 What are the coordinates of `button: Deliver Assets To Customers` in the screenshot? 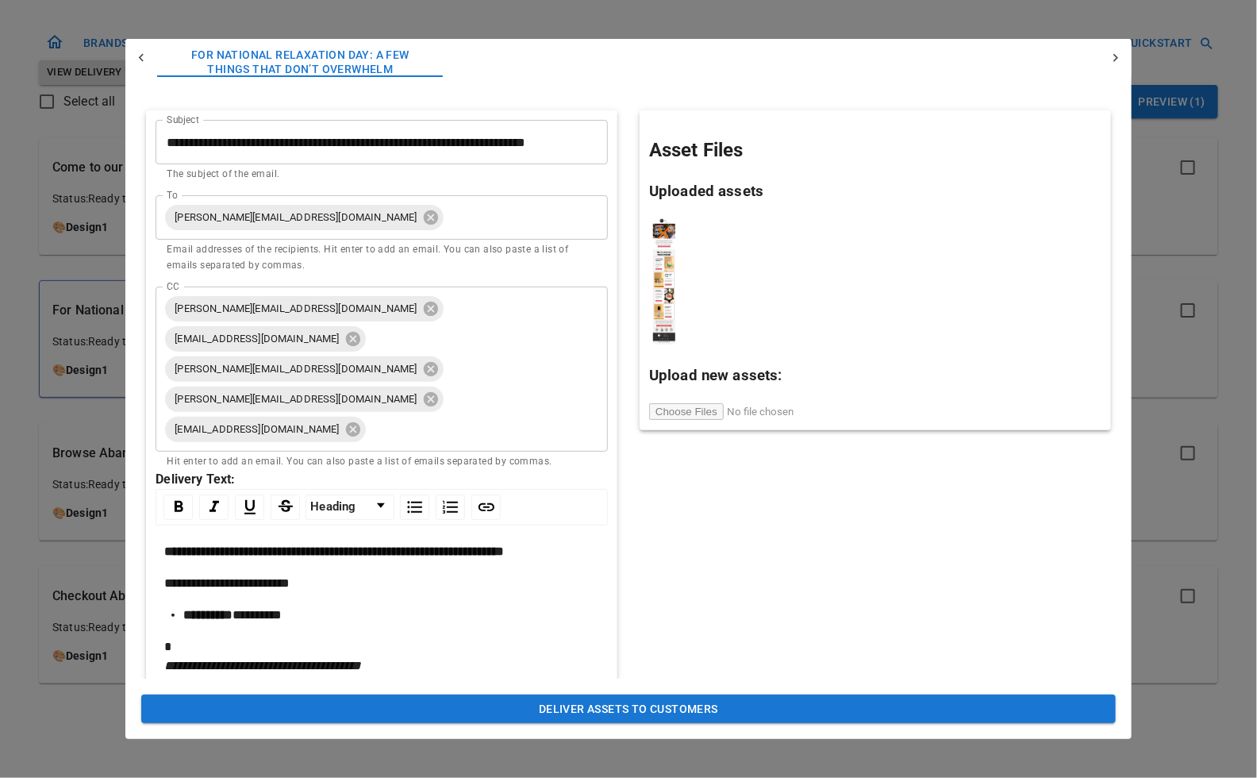 It's located at (628, 709).